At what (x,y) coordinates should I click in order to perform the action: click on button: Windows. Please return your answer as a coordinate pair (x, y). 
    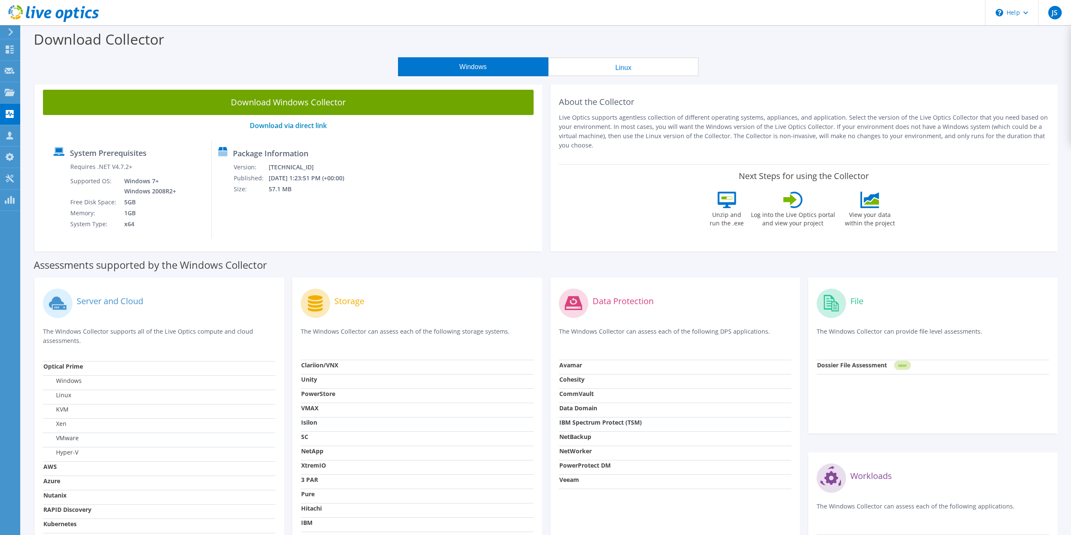
    Looking at the image, I should click on (473, 67).